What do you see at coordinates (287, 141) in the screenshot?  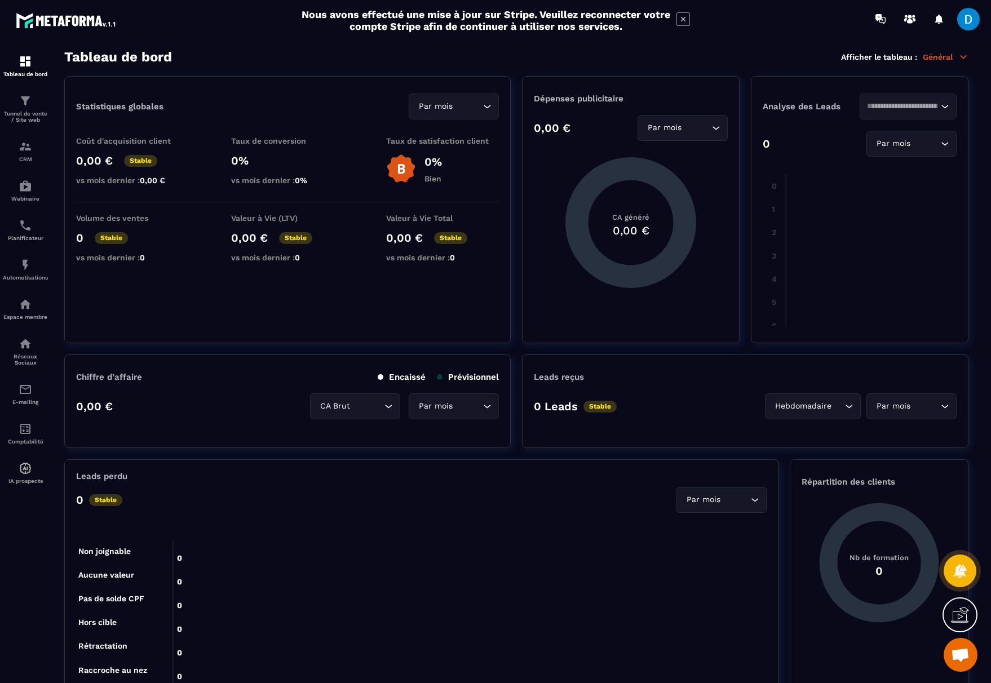 I see `p: Taux de conversion` at bounding box center [287, 141].